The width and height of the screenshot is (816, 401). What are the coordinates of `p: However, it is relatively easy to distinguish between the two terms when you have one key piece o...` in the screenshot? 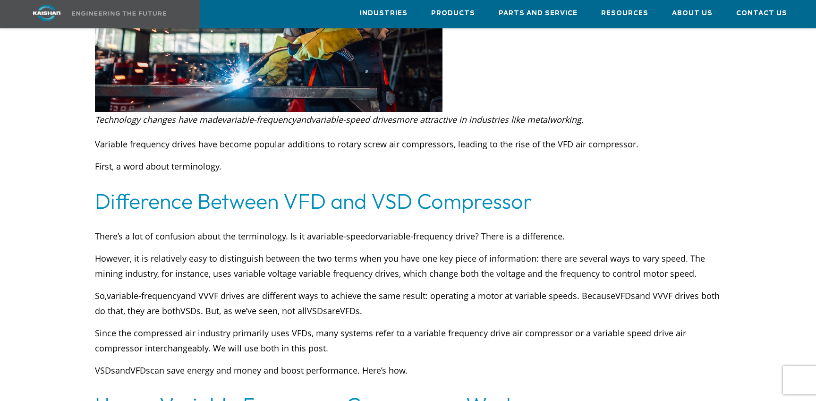 It's located at (408, 266).